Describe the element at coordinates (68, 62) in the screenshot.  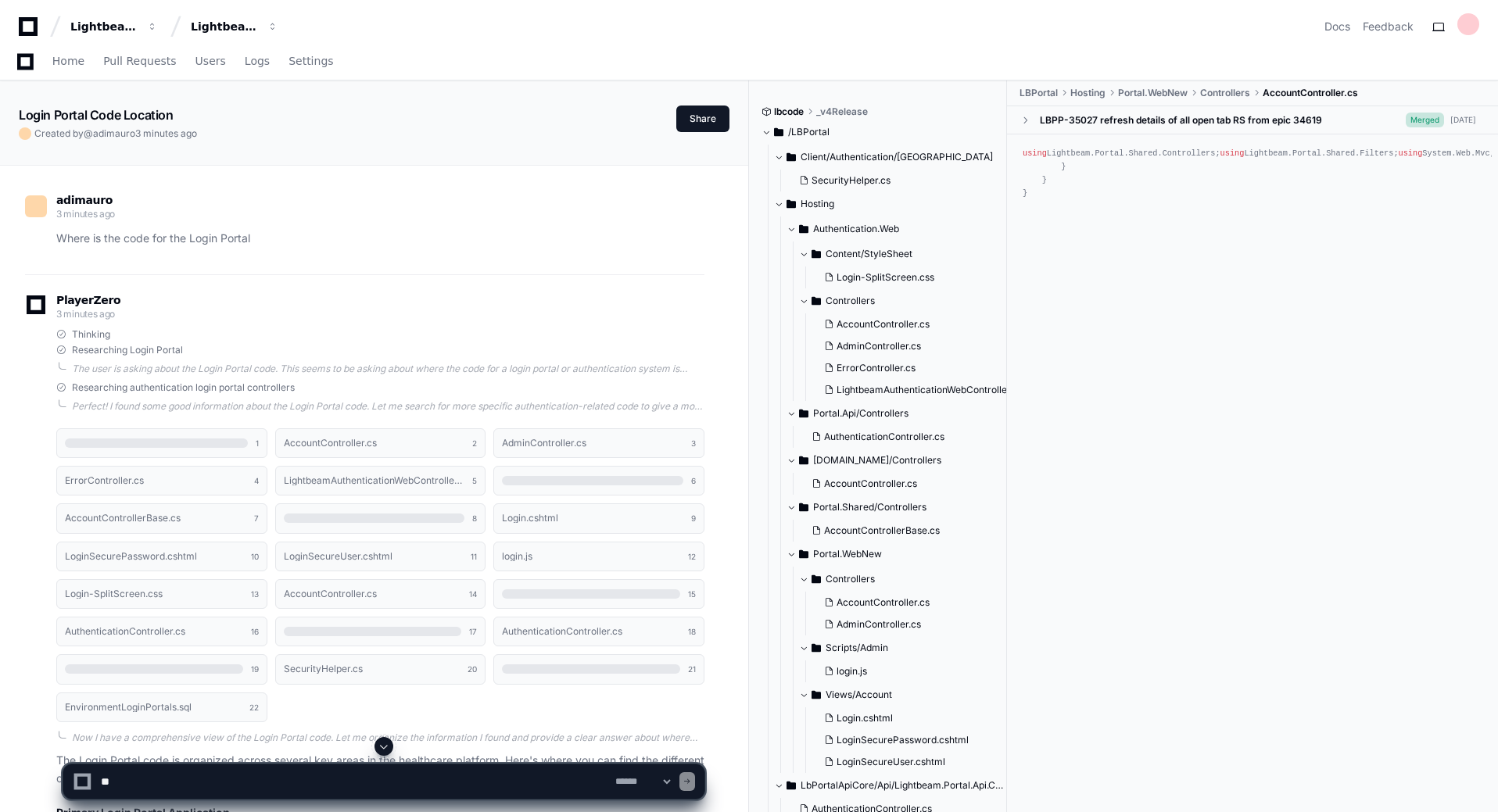
I see `a: Home` at that location.